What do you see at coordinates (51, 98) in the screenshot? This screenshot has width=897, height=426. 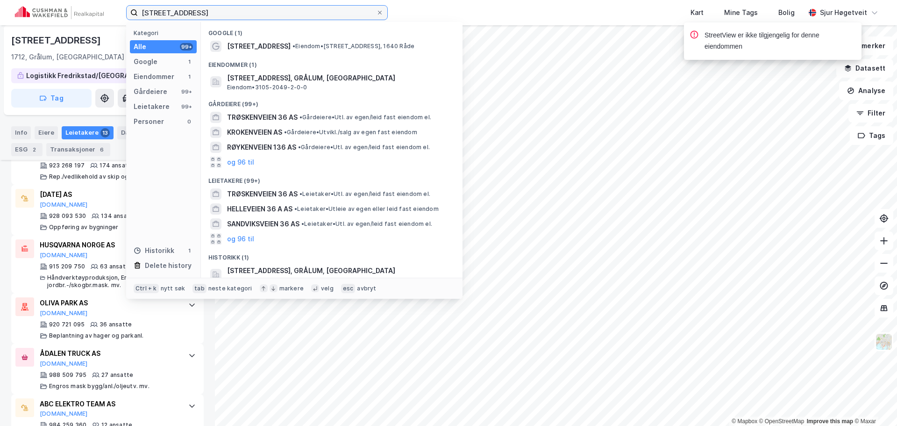 I see `button: Tag` at bounding box center [51, 98].